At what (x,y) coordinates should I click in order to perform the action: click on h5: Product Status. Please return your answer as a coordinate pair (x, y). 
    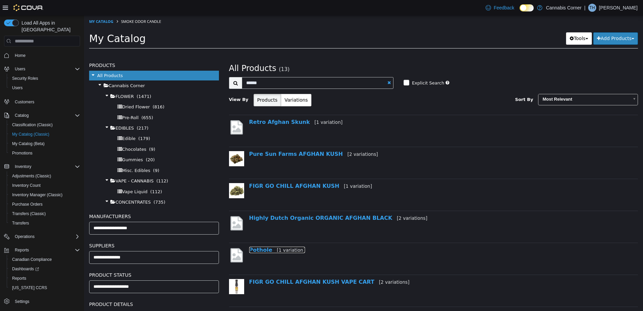
    Looking at the image, I should click on (70, 259).